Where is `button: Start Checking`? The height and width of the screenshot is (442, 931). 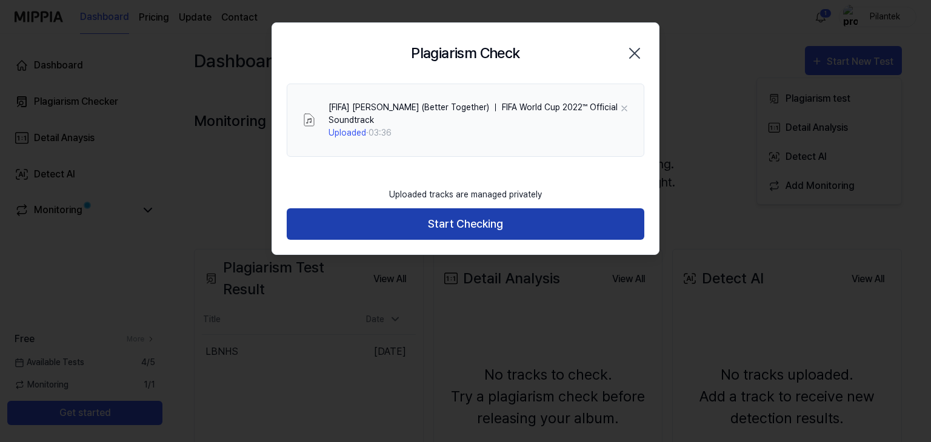
button: Start Checking is located at coordinates (465, 224).